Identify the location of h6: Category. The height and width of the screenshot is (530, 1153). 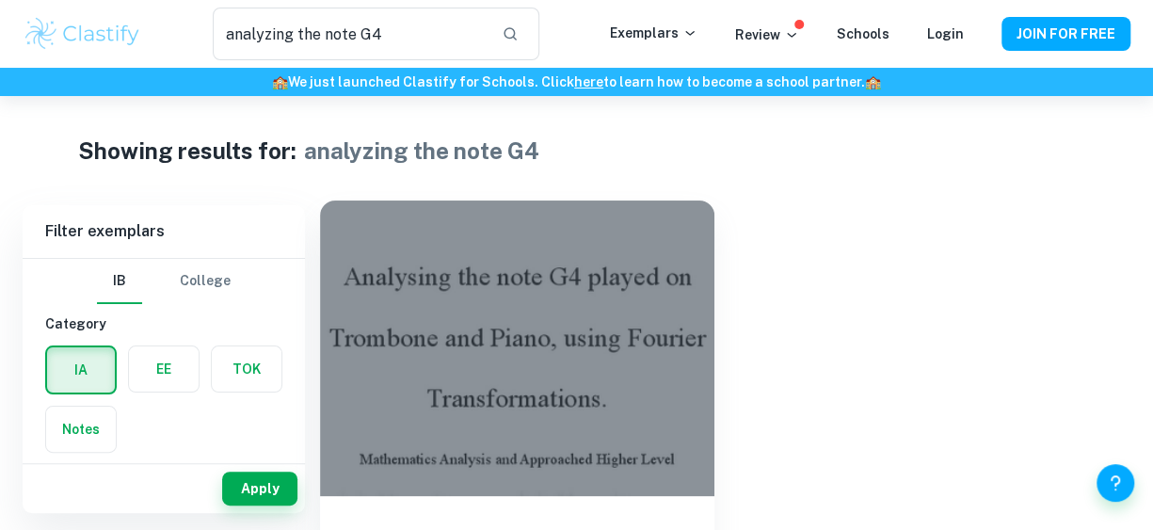
(164, 324).